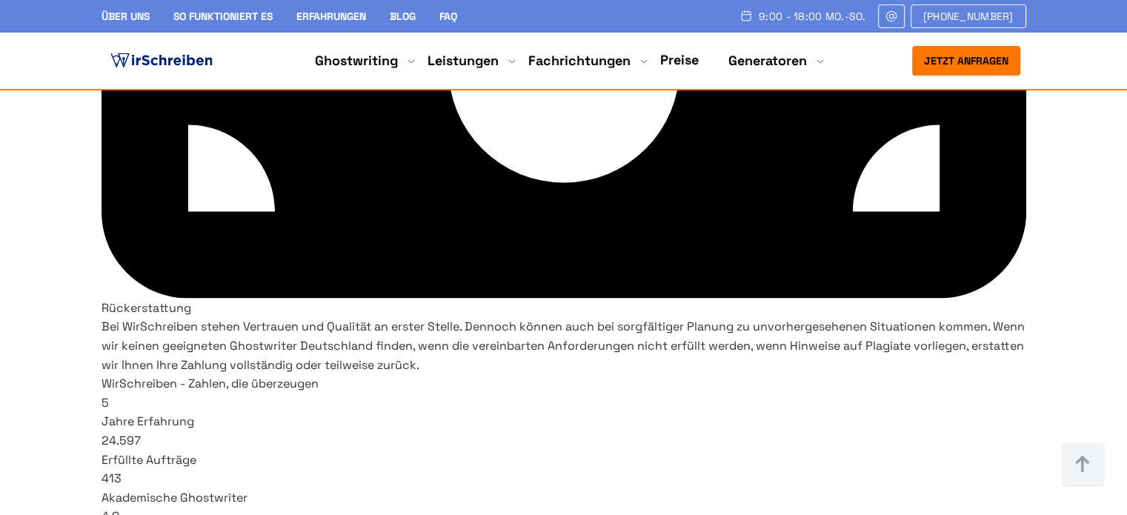 This screenshot has height=515, width=1127. Describe the element at coordinates (223, 16) in the screenshot. I see `a: So funktioniert es` at that location.